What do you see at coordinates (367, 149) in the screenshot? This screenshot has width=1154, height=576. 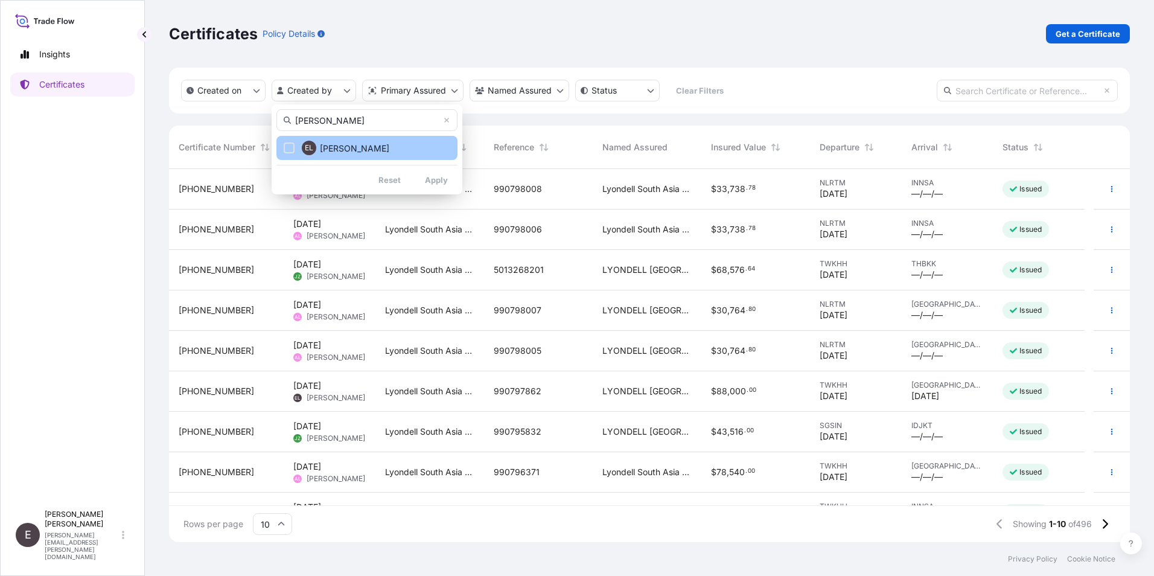 I see `div: createdBy Filter options` at bounding box center [367, 149].